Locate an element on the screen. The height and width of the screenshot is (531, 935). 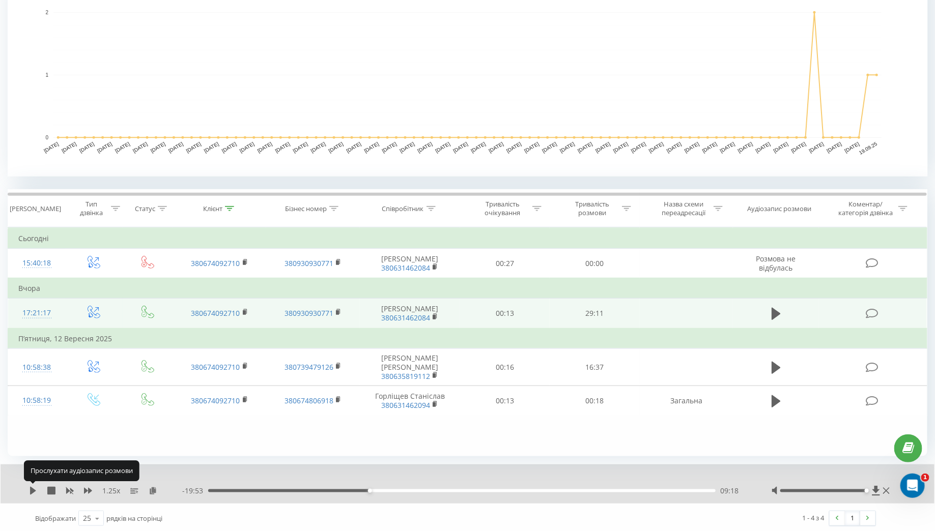
text: 1 is located at coordinates (47, 75).